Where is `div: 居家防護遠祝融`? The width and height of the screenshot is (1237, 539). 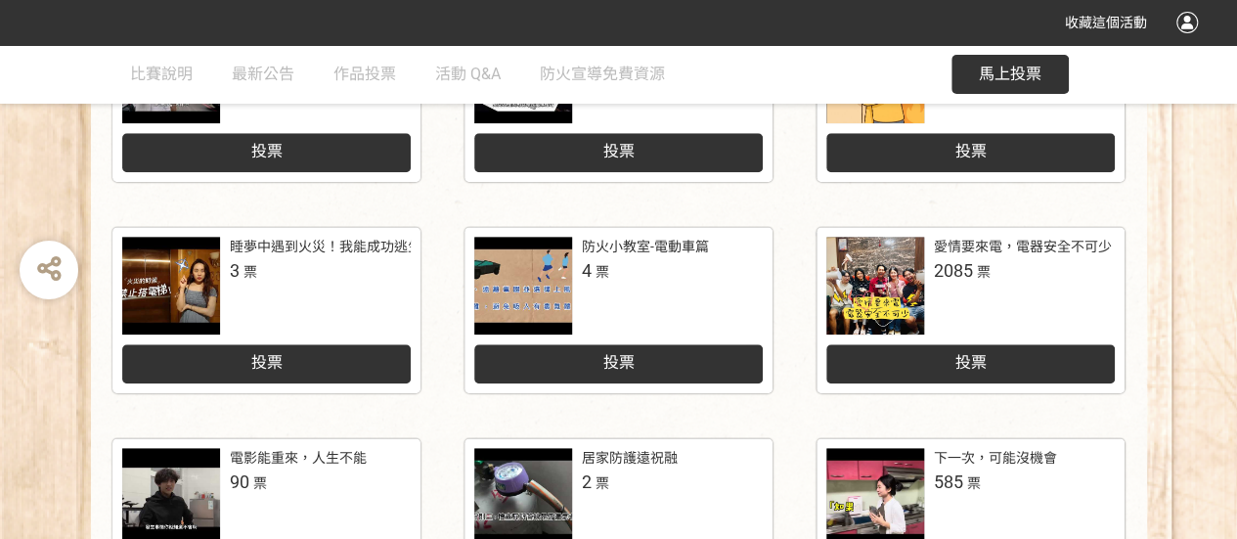 div: 居家防護遠祝融 is located at coordinates (630, 458).